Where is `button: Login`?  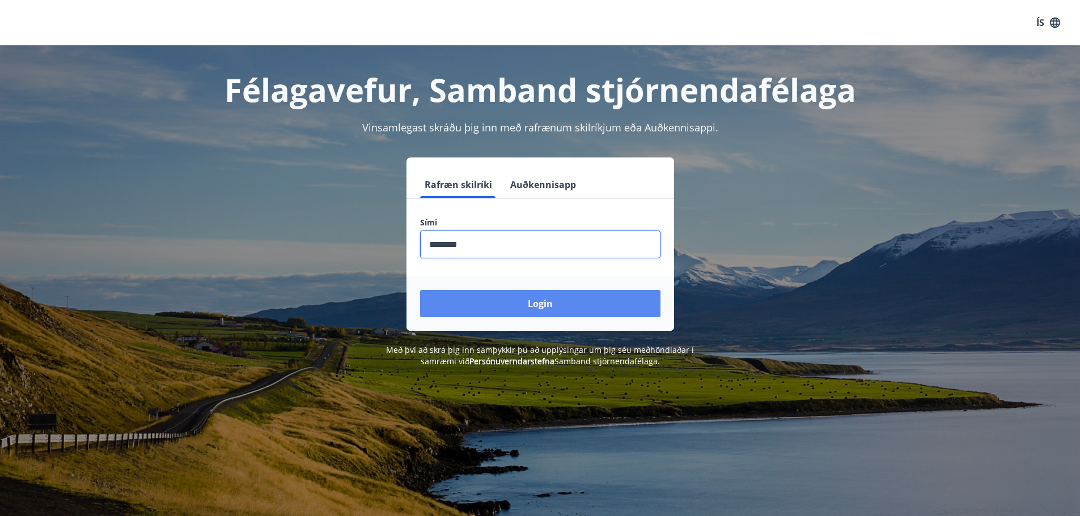 button: Login is located at coordinates (540, 304).